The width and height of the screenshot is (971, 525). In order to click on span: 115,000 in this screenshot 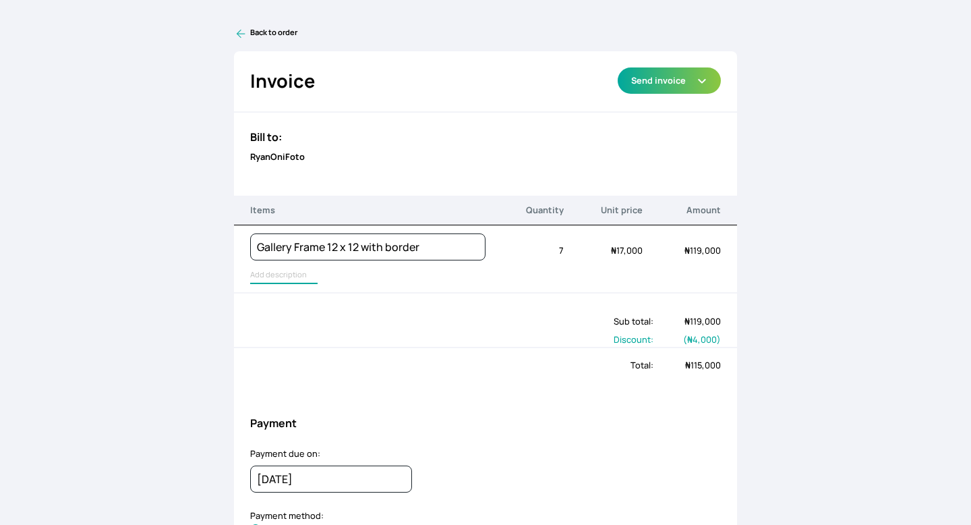, I will do `click(703, 365)`.